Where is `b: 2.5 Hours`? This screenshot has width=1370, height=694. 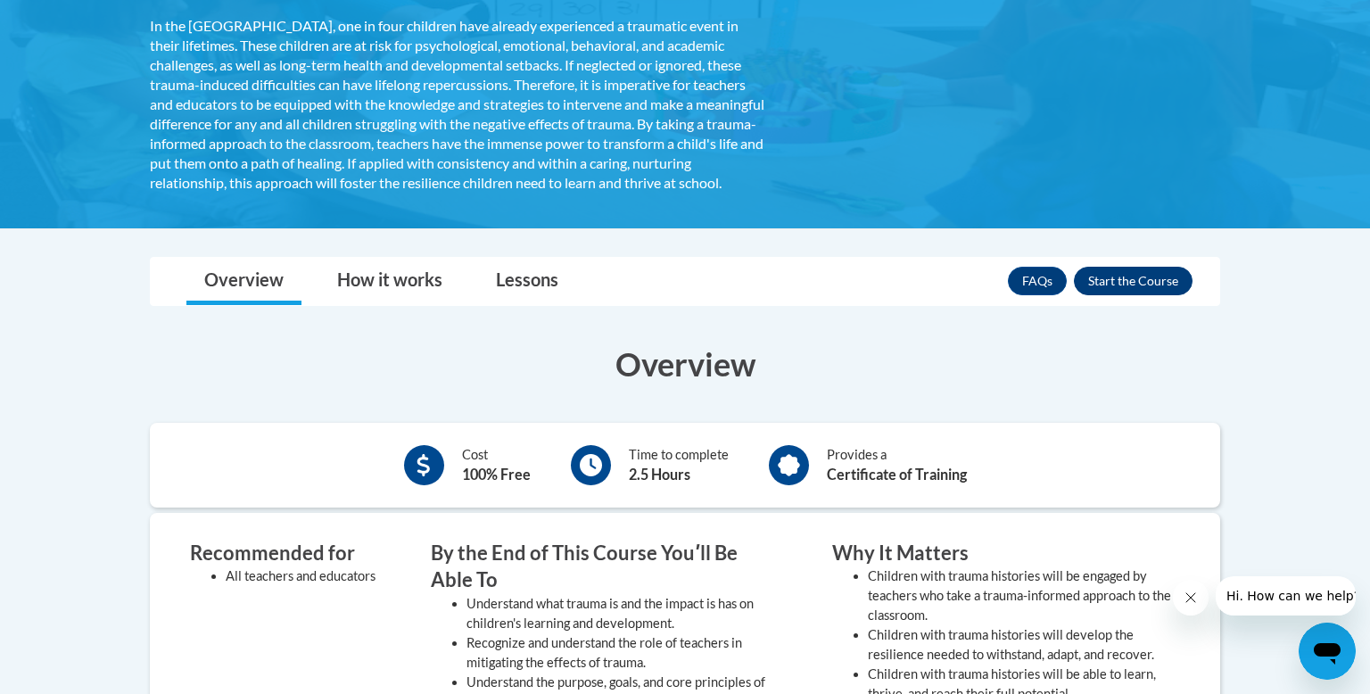 b: 2.5 Hours is located at coordinates (659, 473).